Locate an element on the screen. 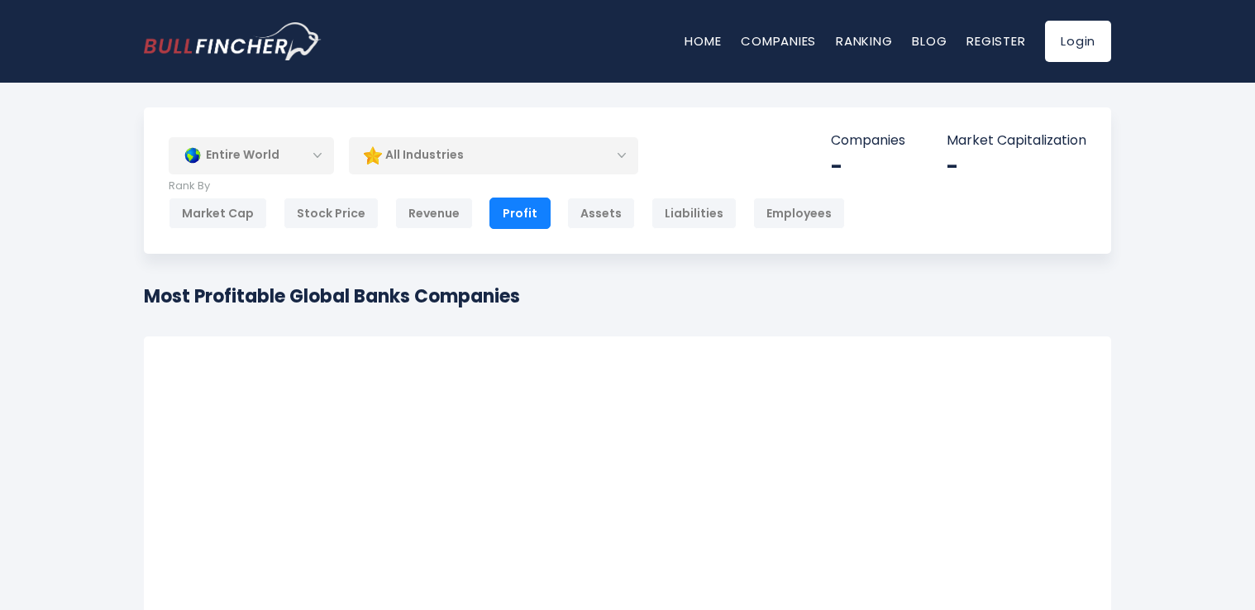 This screenshot has height=610, width=1255. a: Blog is located at coordinates (929, 41).